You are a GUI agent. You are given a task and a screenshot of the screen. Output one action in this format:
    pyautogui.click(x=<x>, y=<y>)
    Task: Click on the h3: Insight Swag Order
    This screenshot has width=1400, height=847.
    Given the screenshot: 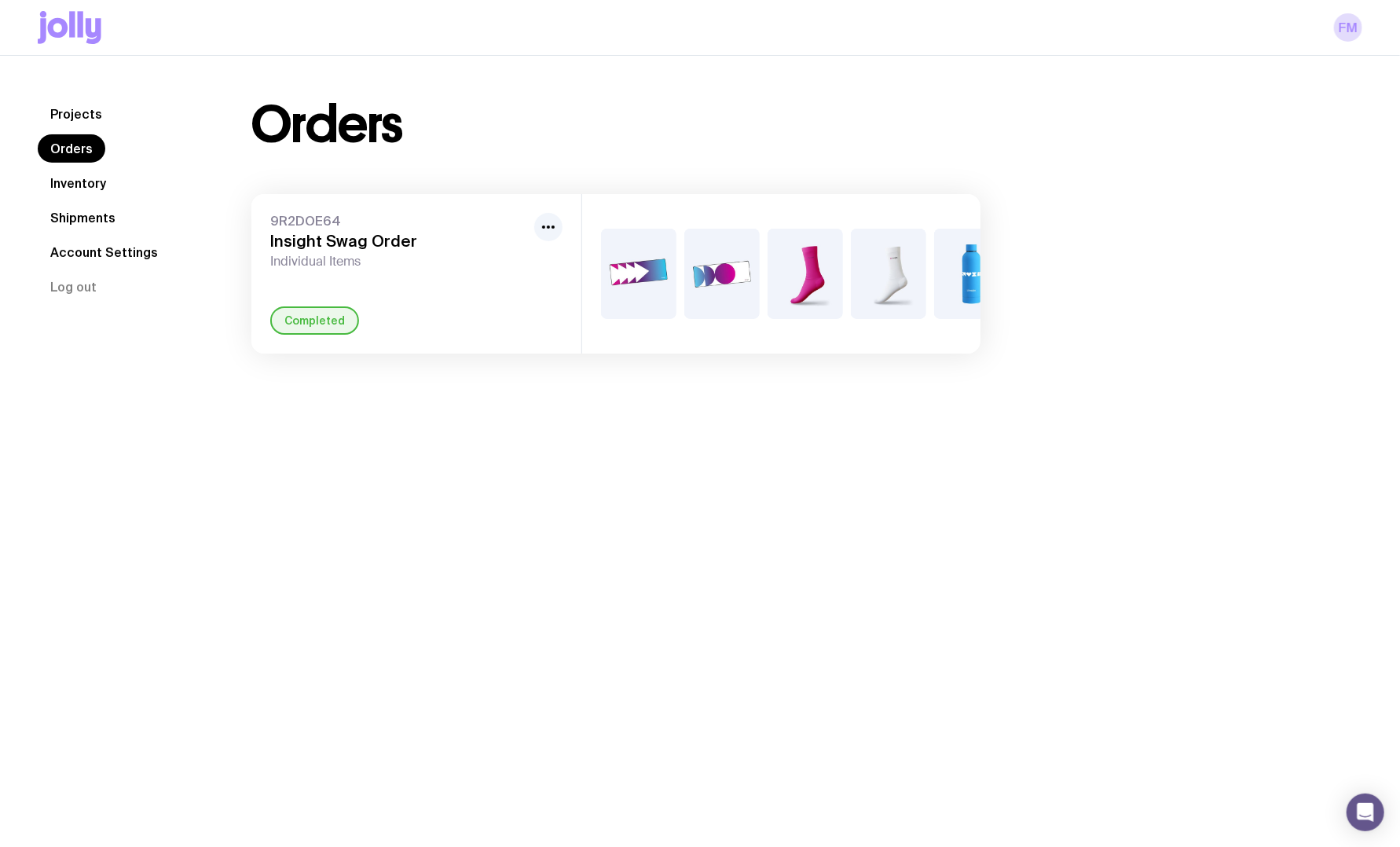 What is the action you would take?
    pyautogui.click(x=399, y=241)
    